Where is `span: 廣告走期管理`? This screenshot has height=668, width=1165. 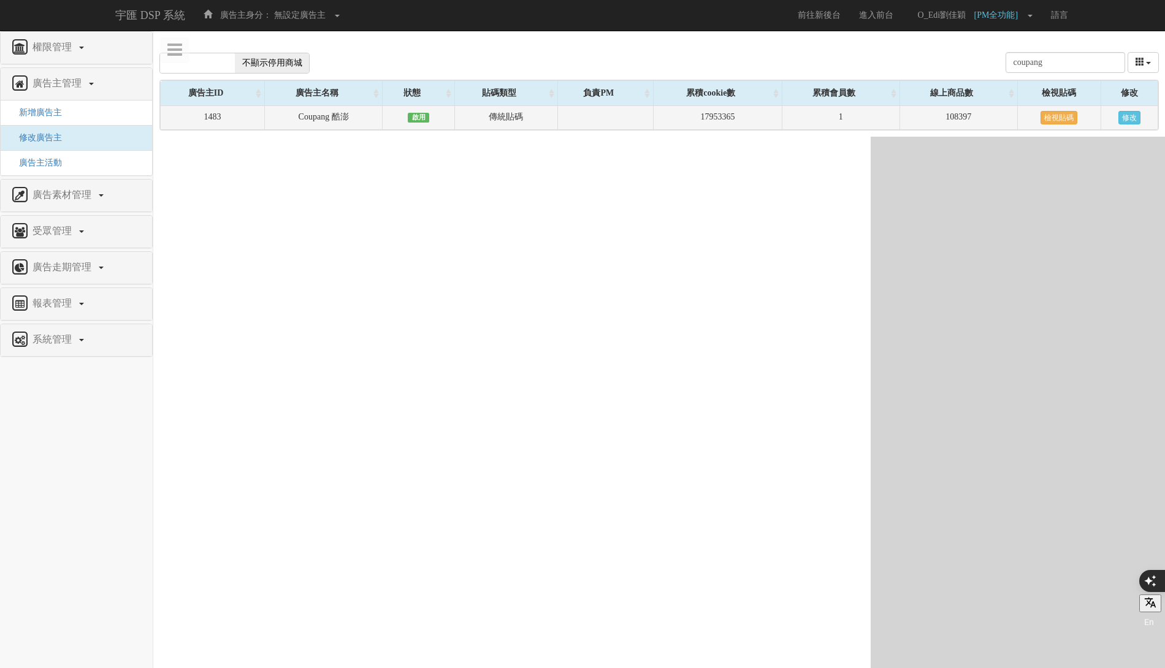
span: 廣告走期管理 is located at coordinates (63, 267).